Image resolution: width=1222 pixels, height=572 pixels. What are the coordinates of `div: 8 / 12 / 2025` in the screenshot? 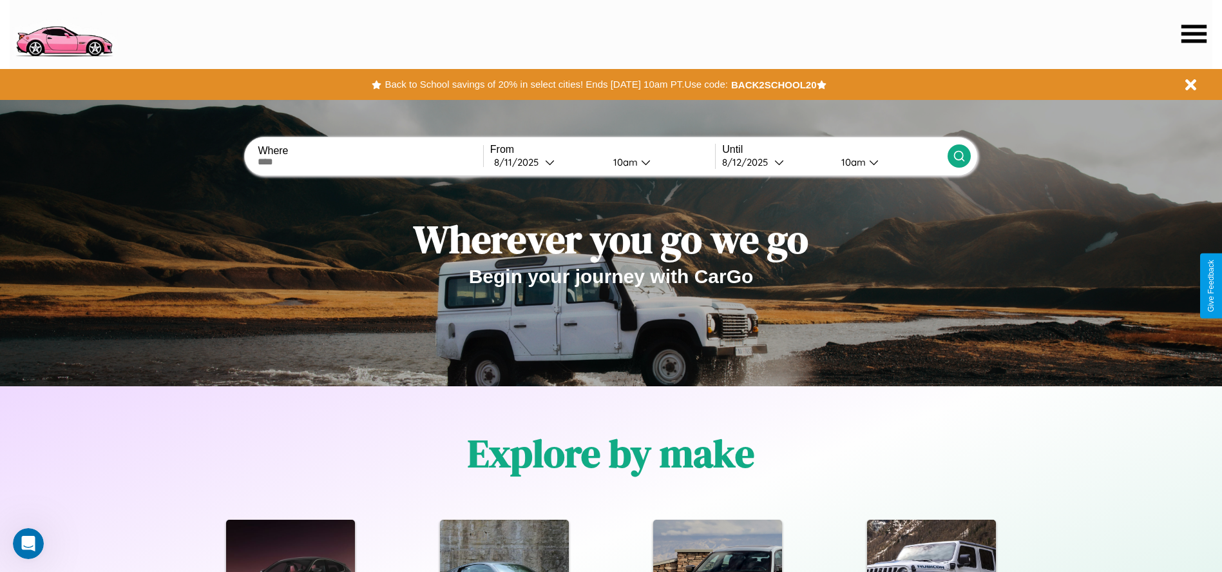 It's located at (748, 162).